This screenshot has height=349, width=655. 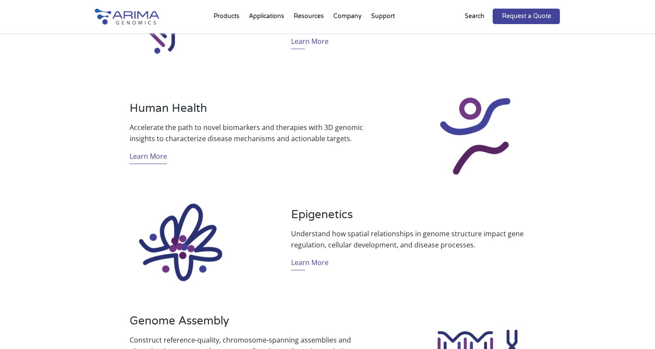 What do you see at coordinates (127, 16) in the screenshot?
I see `img: Arima-Genomics-logo` at bounding box center [127, 16].